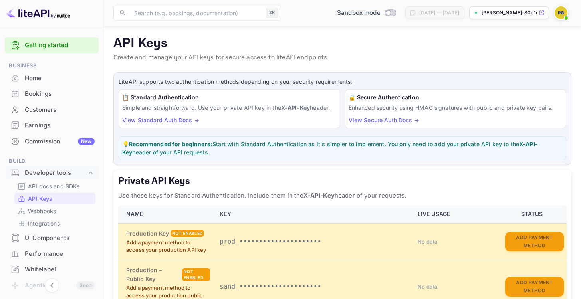 Image resolution: width=581 pixels, height=299 pixels. I want to click on span: Business, so click(51, 66).